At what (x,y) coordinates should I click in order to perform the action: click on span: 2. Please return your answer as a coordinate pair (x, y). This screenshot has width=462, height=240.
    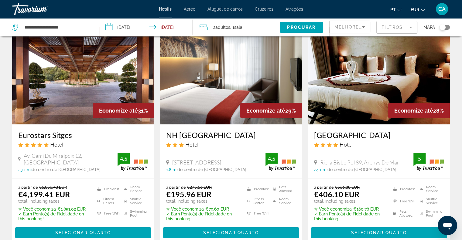
    Looking at the image, I should click on (222, 27).